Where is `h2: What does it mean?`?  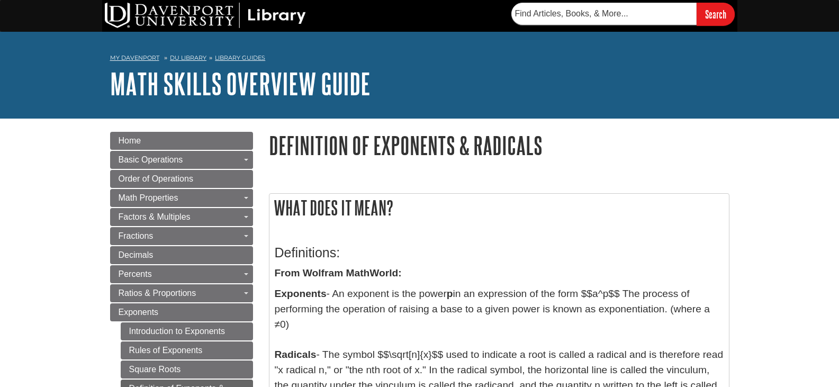 h2: What does it mean? is located at coordinates (499, 207).